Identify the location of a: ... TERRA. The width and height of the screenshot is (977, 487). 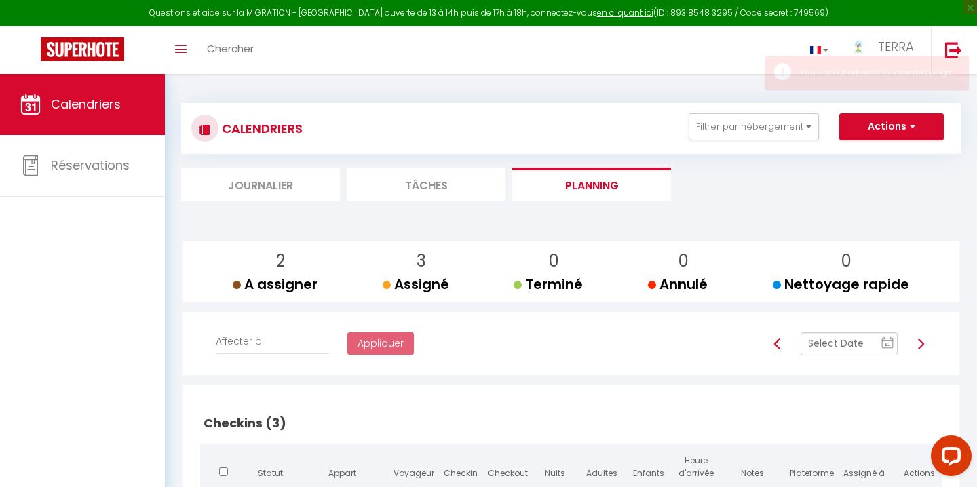
(884, 50).